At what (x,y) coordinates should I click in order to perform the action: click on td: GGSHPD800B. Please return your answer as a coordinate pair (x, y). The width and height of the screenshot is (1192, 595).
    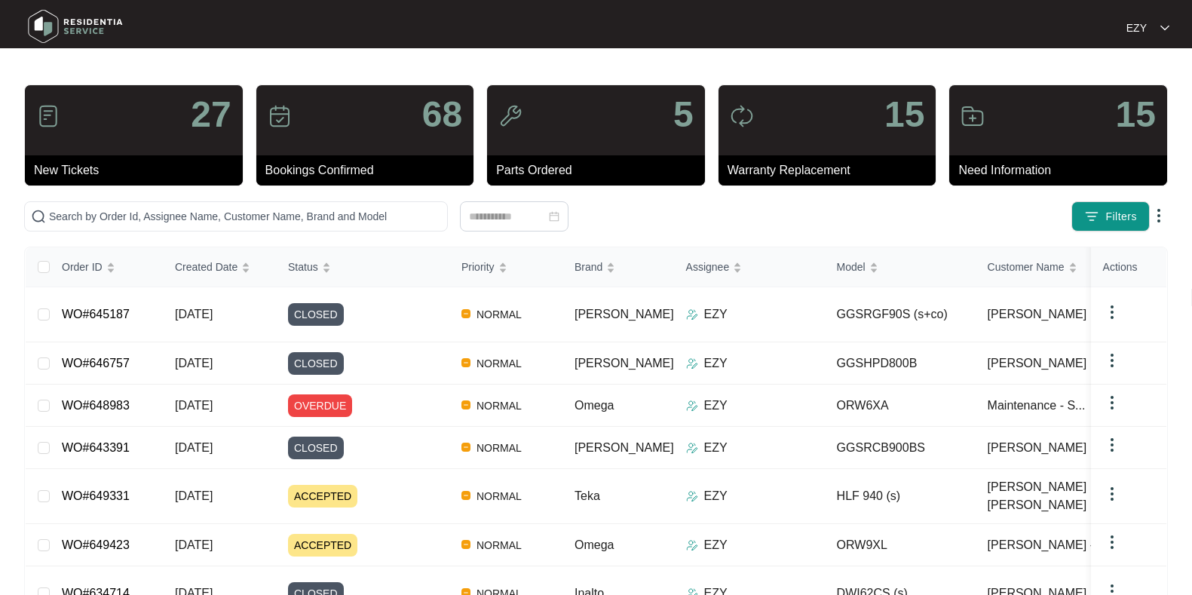
    Looking at the image, I should click on (900, 363).